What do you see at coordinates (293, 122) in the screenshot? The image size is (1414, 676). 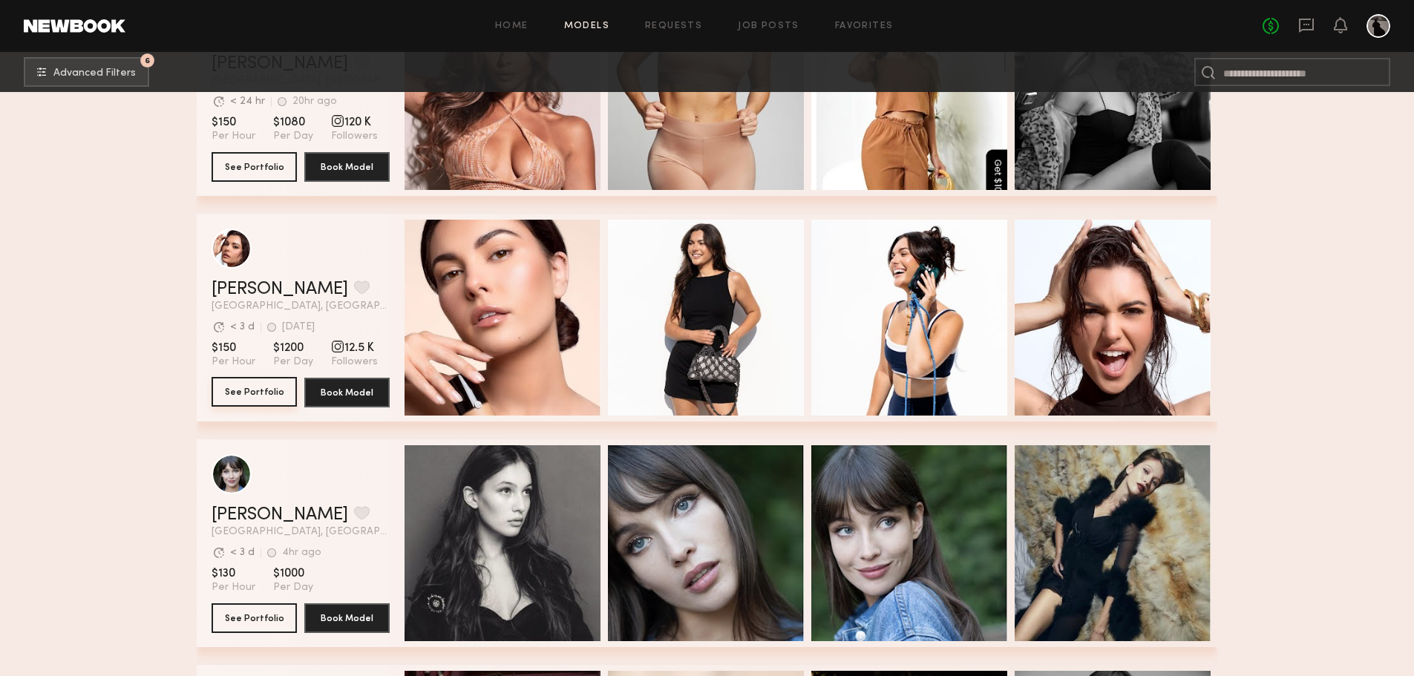 I see `span: $1080` at bounding box center [293, 122].